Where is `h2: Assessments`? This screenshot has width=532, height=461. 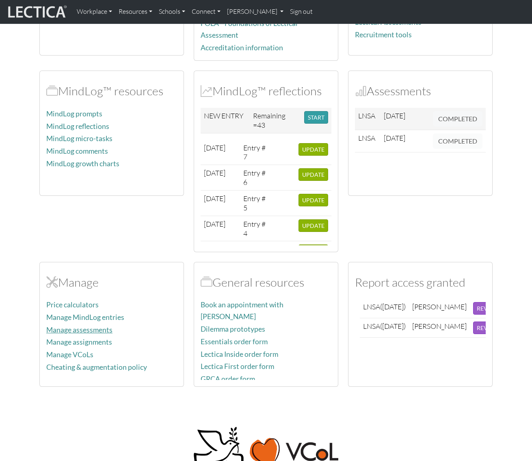
h2: Assessments is located at coordinates (420, 91).